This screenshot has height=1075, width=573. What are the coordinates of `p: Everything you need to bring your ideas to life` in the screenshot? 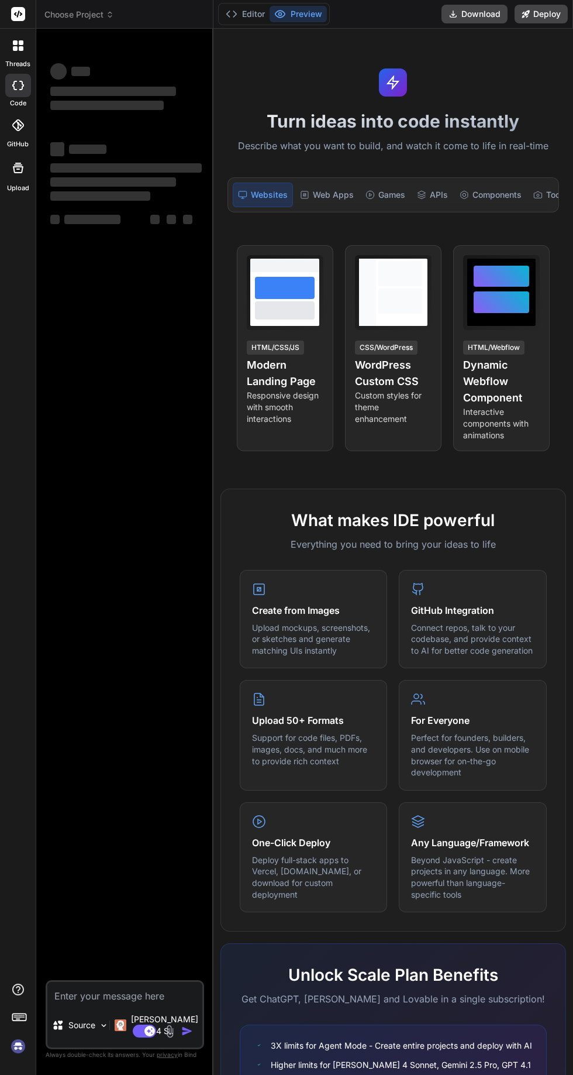 It's located at (393, 544).